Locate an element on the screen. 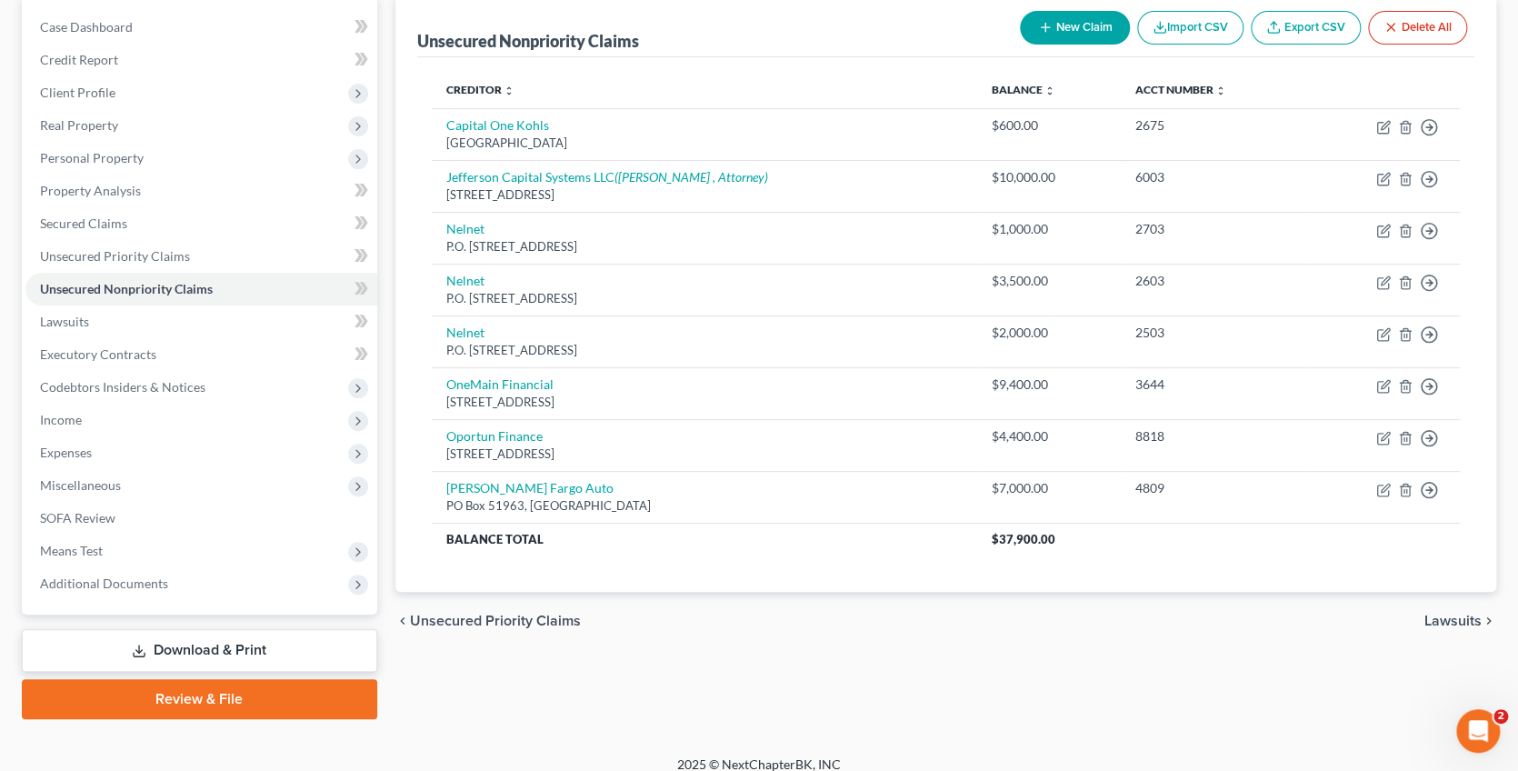 The image size is (1518, 771). a: Oportun Finance is located at coordinates (494, 435).